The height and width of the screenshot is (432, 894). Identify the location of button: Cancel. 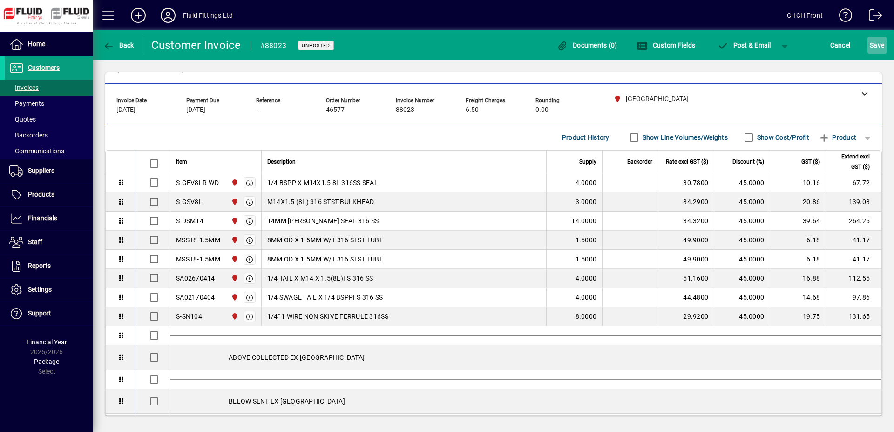
(840, 45).